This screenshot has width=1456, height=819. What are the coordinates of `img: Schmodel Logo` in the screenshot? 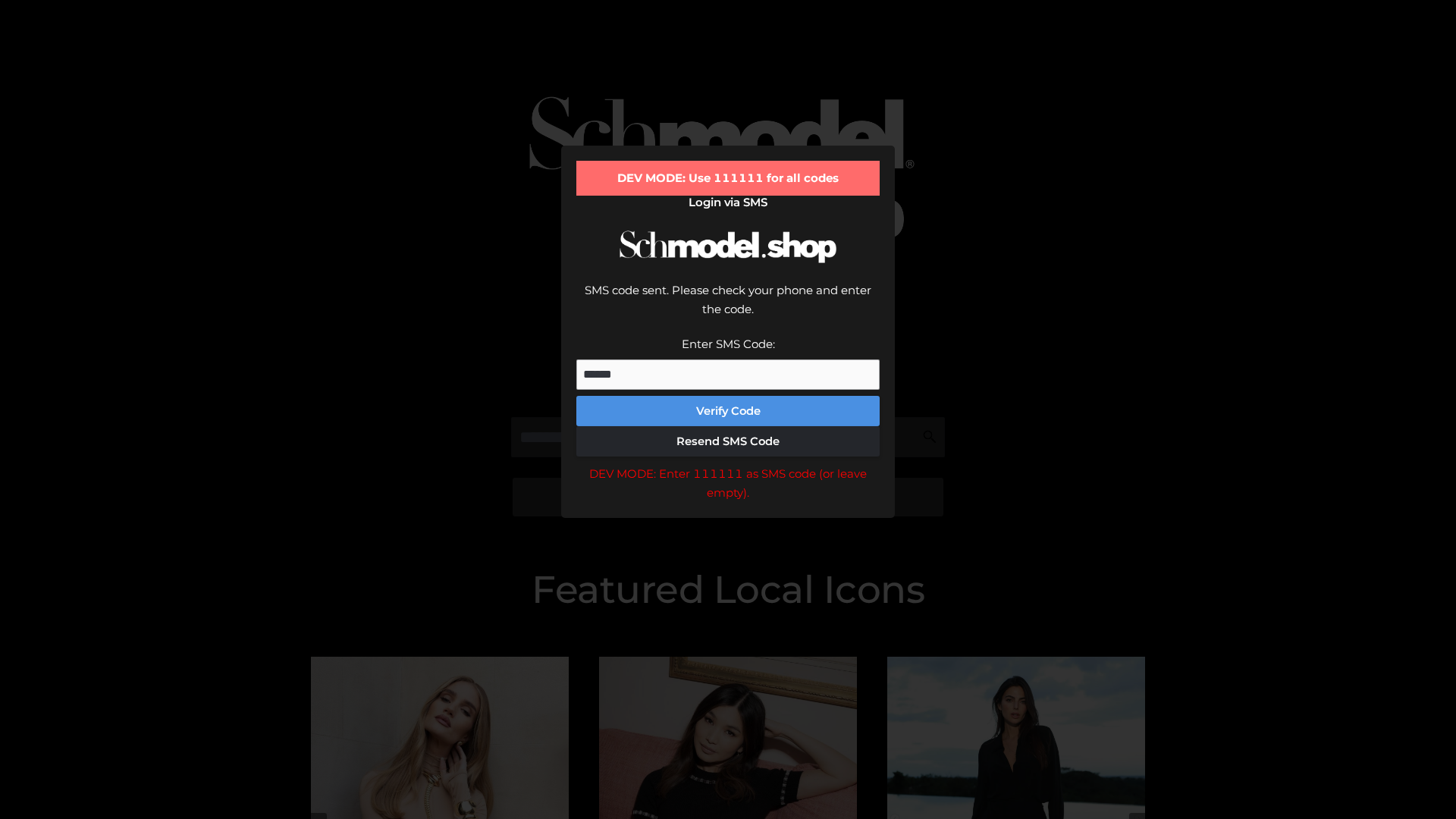 It's located at (728, 246).